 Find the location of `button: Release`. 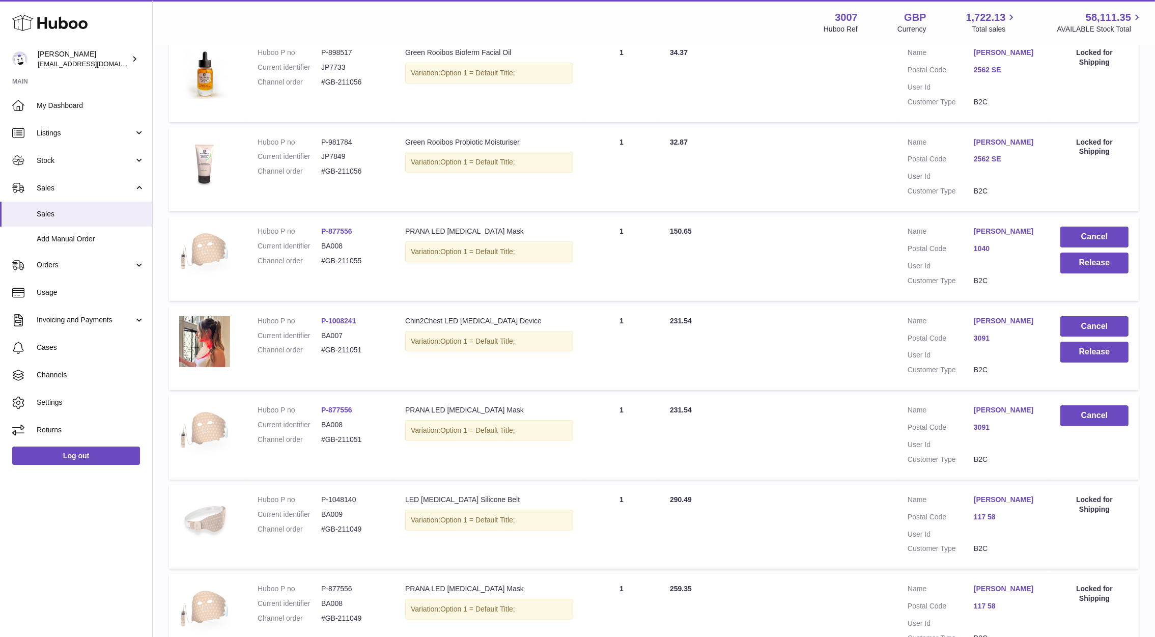

button: Release is located at coordinates (1094, 263).